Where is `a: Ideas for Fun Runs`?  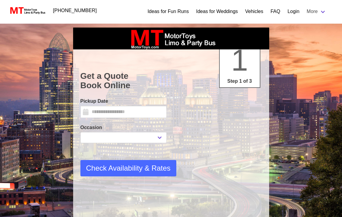
a: Ideas for Fun Runs is located at coordinates (168, 12).